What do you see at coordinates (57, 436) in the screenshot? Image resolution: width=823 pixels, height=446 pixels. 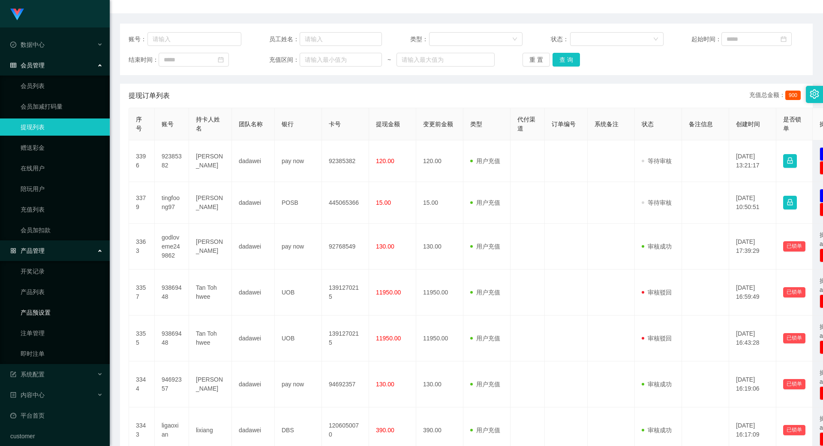 I see `a: customer` at bounding box center [57, 436].